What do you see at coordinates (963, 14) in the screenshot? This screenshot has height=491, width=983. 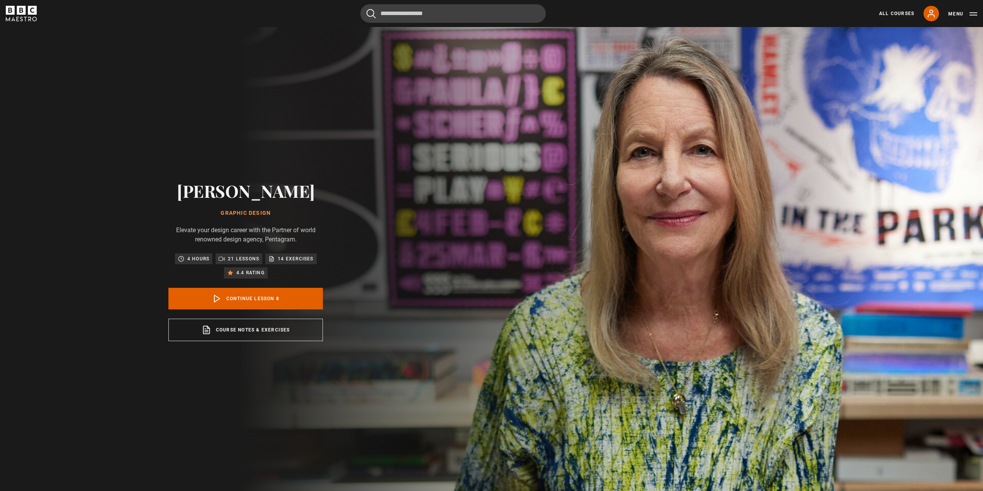 I see `button: Toggle navigation` at bounding box center [963, 14].